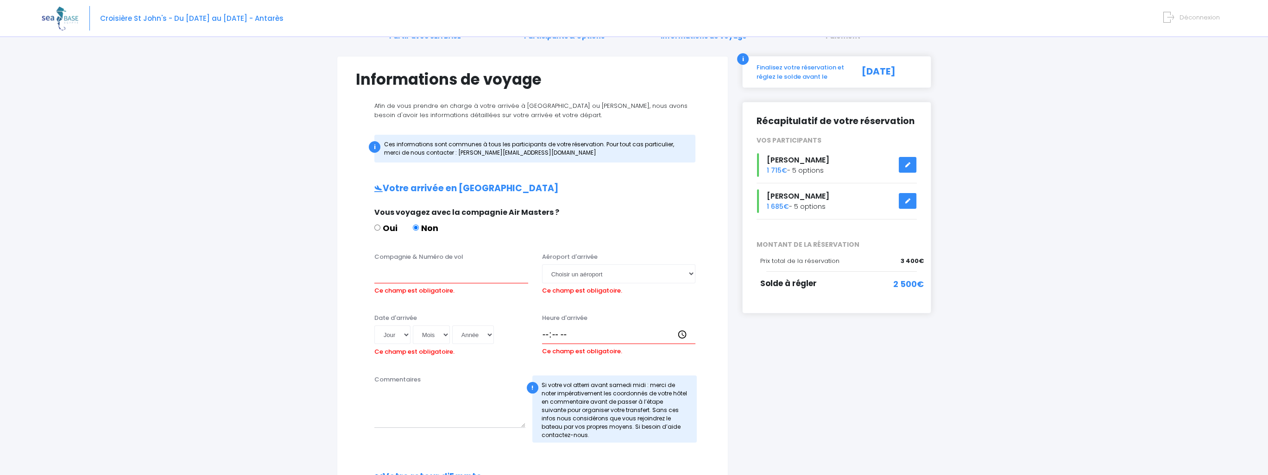  What do you see at coordinates (837, 140) in the screenshot?
I see `div: VOS PARTICIPANTS` at bounding box center [837, 140].